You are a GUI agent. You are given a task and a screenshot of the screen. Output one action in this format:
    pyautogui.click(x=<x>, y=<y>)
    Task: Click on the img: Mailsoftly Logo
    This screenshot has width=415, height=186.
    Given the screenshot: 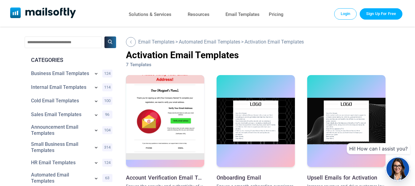 What is the action you would take?
    pyautogui.click(x=43, y=13)
    